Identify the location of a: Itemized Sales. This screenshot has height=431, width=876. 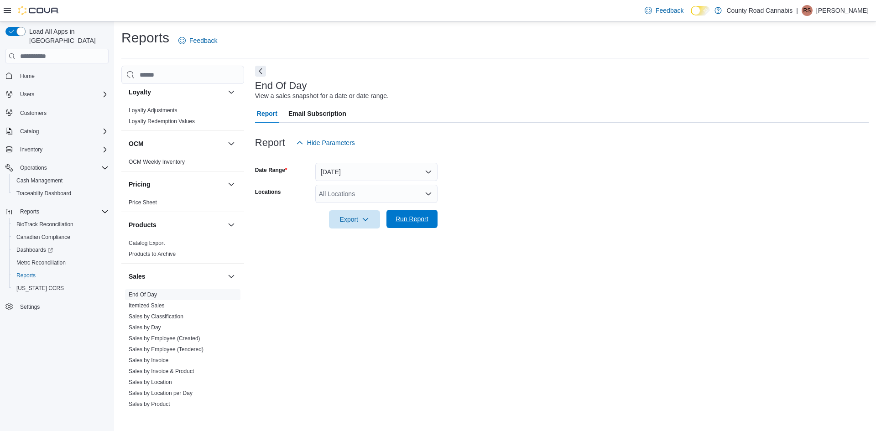
(146, 306).